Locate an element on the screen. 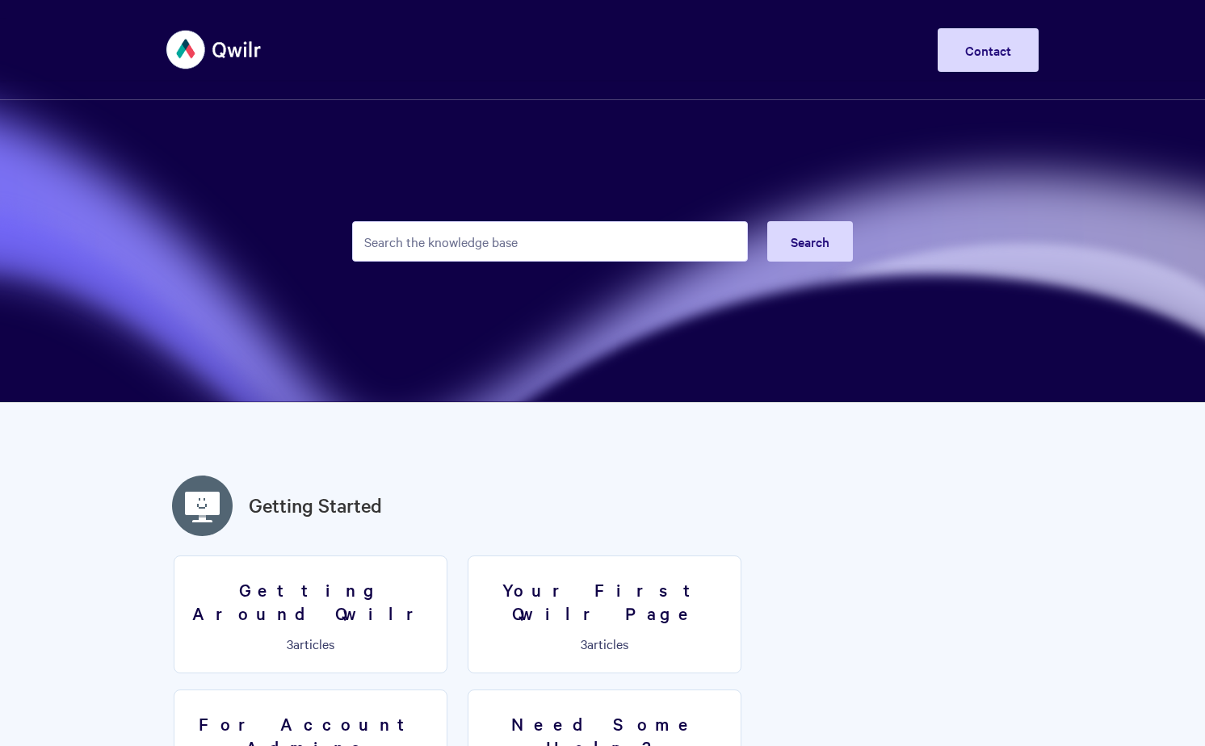  a: Contact is located at coordinates (988, 50).